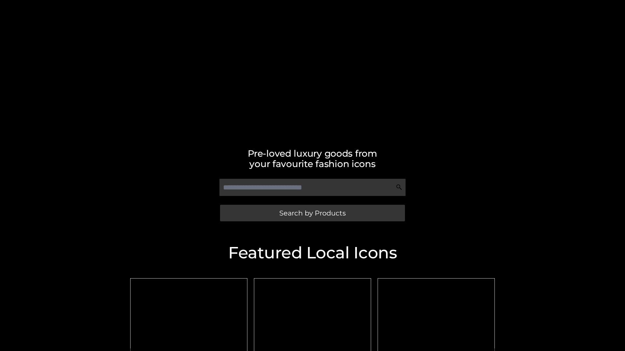  I want to click on h2: Pre-loved luxury goods from your favourite fashion icons, so click(312, 159).